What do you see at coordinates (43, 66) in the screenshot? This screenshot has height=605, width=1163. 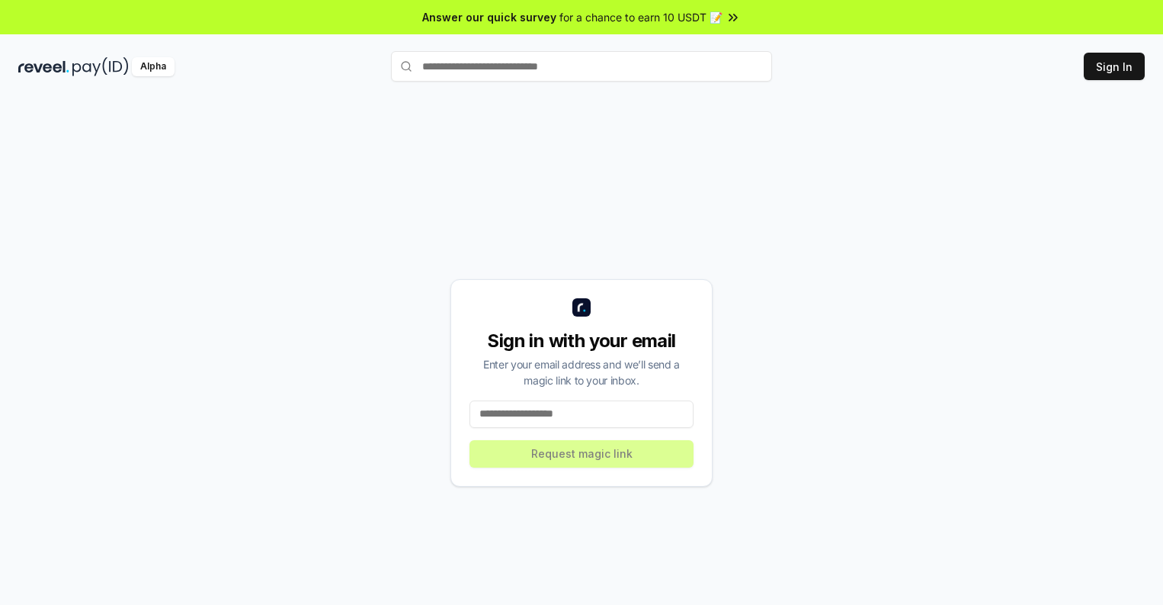 I see `img: reveel_dark` at bounding box center [43, 66].